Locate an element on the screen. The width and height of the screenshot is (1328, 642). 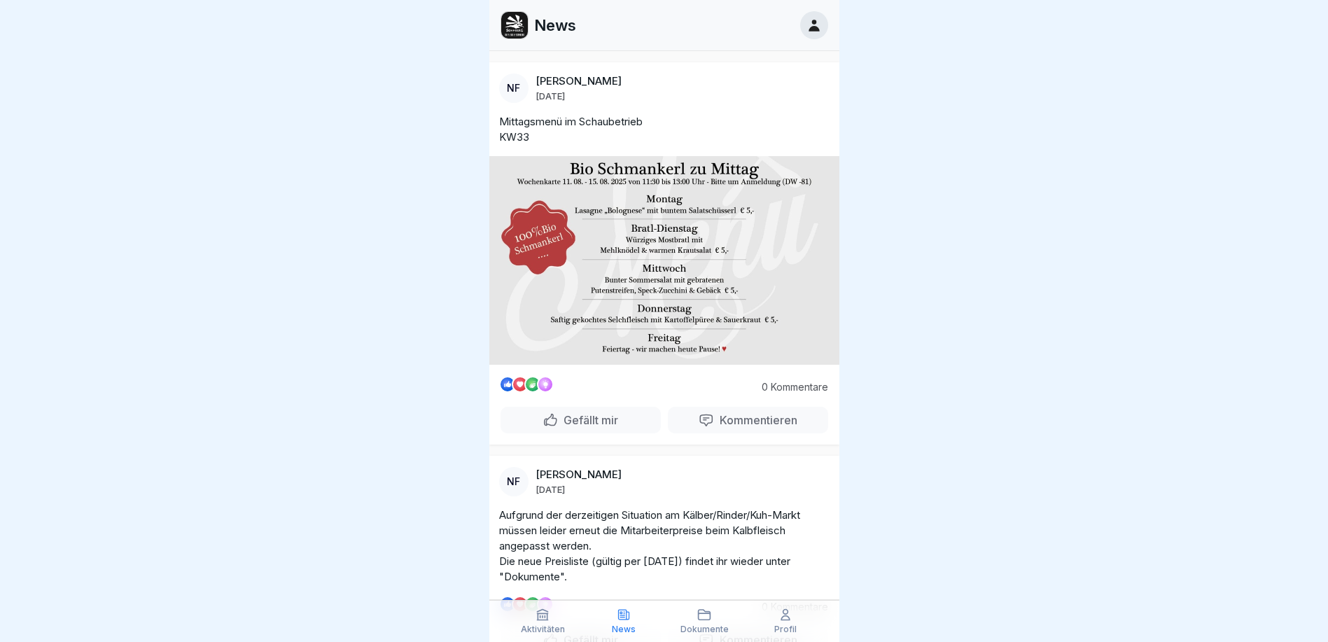
p: Aktivitäten is located at coordinates (542, 629).